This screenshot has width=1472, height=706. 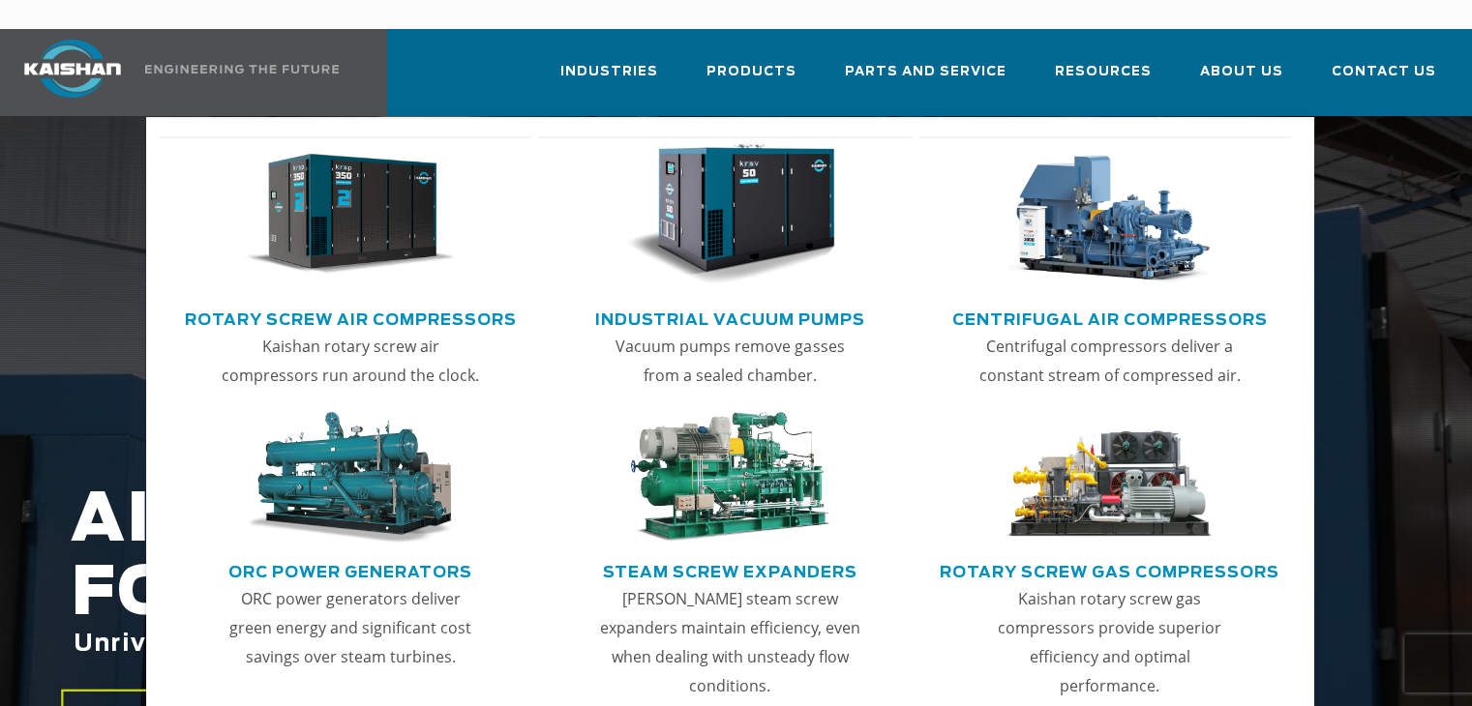 What do you see at coordinates (1110, 361) in the screenshot?
I see `p: Centrifugal compressors deliver a constant stream of compressed air.` at bounding box center [1110, 361].